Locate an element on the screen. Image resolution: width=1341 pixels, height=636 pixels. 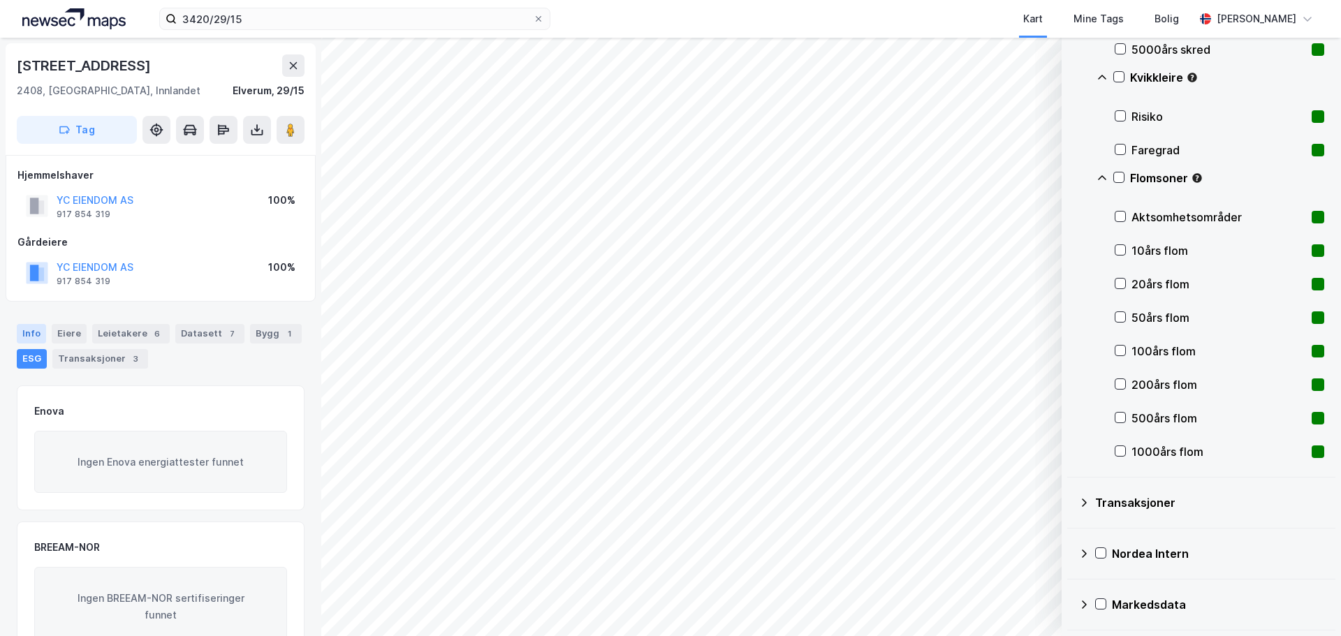
div: Bolig is located at coordinates (1166, 19).